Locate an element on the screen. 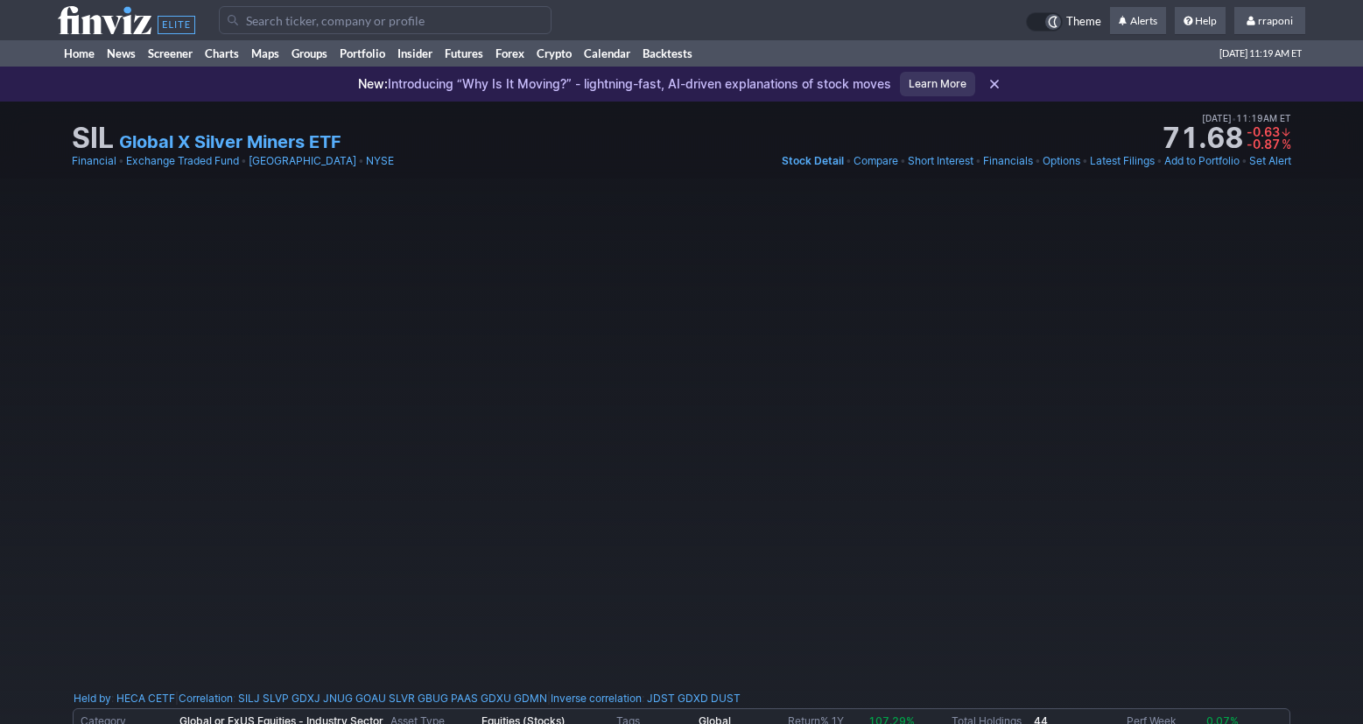 The height and width of the screenshot is (724, 1363). p: Introducing “Why Is It Moving?” - lightning-fast, AI-driven explanations of stock moves is located at coordinates (624, 84).